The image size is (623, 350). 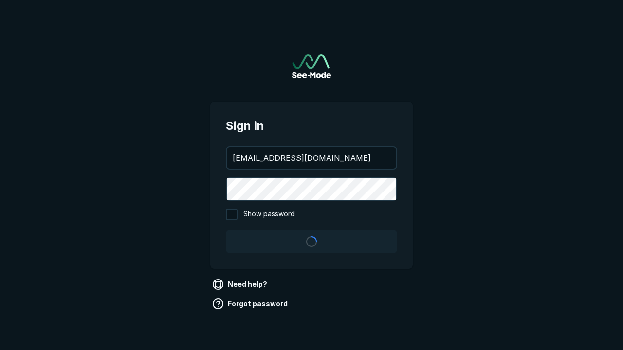 What do you see at coordinates (269, 215) in the screenshot?
I see `span: Show password` at bounding box center [269, 215].